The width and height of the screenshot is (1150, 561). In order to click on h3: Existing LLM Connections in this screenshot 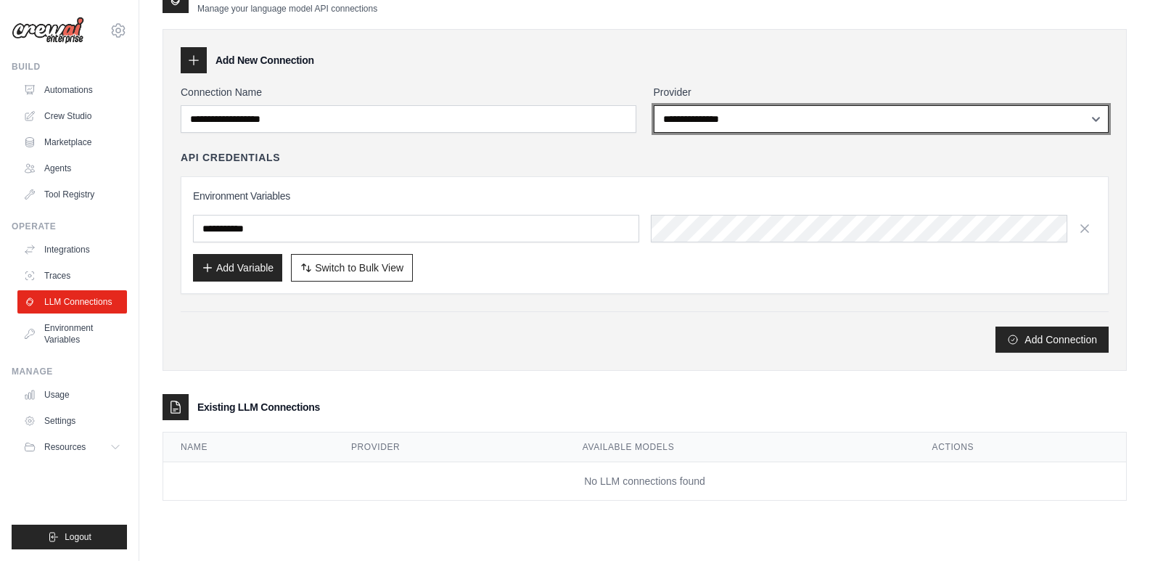, I will do `click(258, 407)`.